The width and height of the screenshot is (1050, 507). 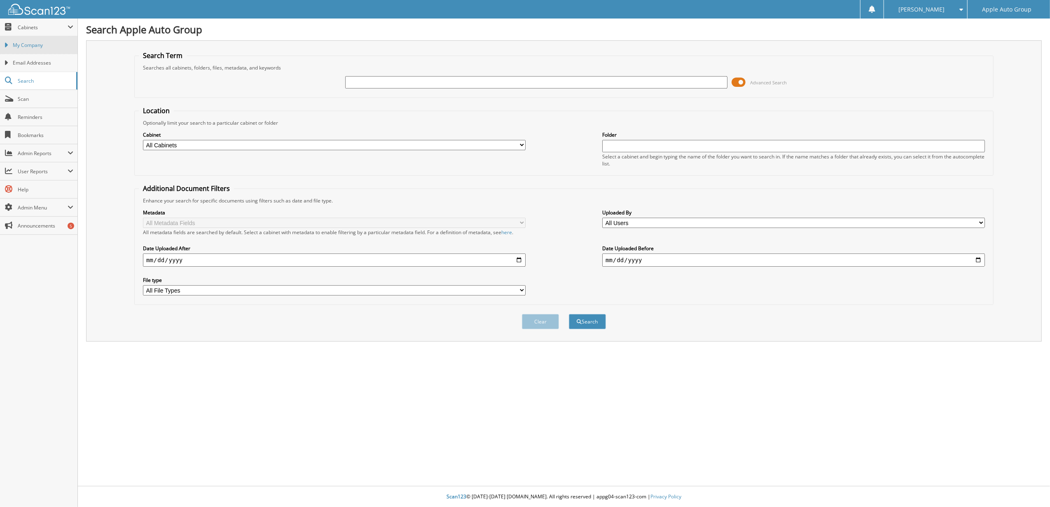 I want to click on img: scan123-logo-white.svg, so click(x=39, y=9).